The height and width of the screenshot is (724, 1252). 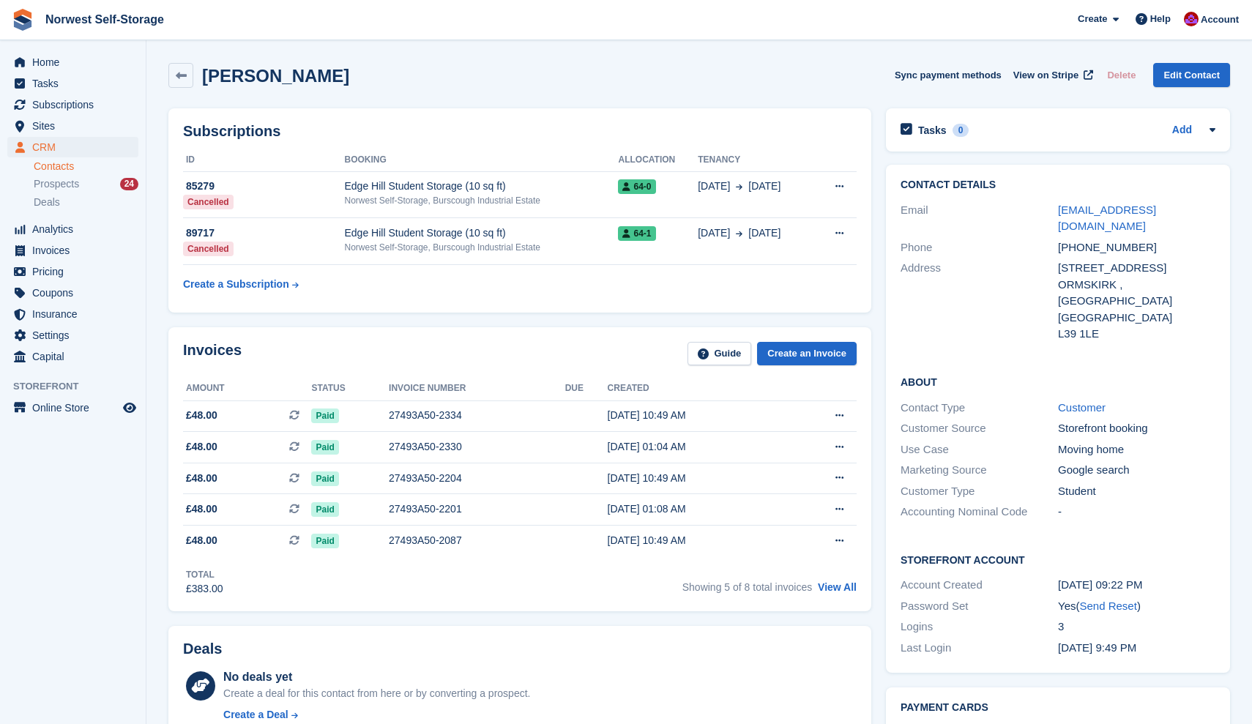 What do you see at coordinates (979, 606) in the screenshot?
I see `div: Password Set` at bounding box center [979, 606].